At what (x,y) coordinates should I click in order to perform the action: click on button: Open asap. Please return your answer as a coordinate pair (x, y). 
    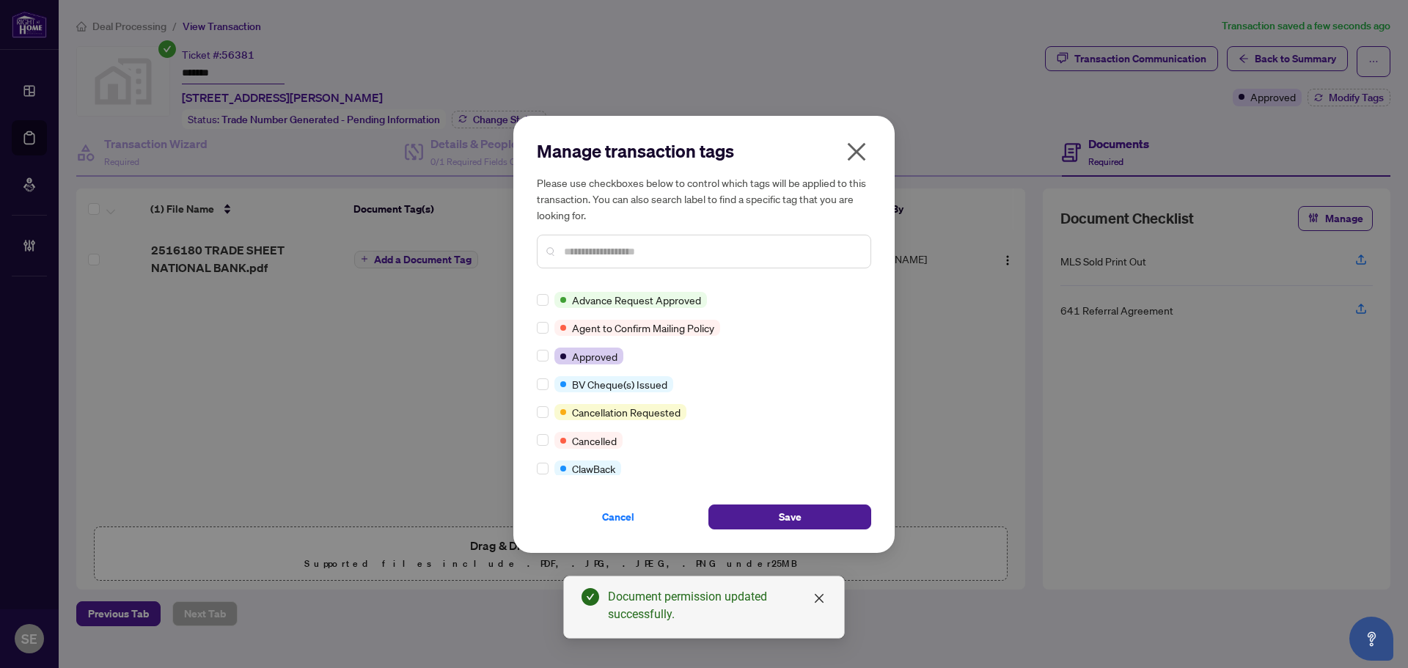
    Looking at the image, I should click on (1371, 639).